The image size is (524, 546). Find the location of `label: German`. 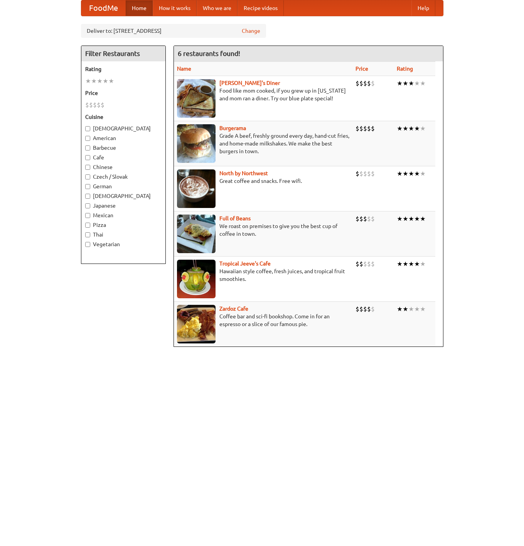

label: German is located at coordinates (123, 186).